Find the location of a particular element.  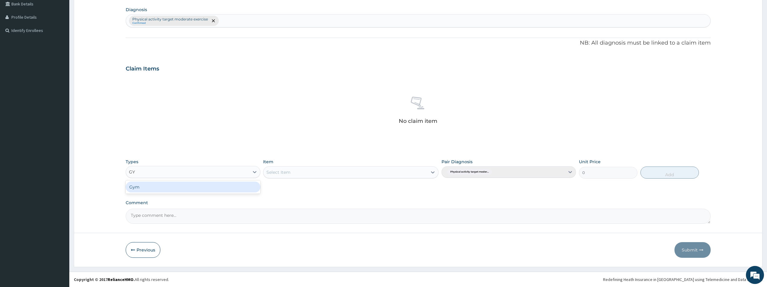

button: Submit is located at coordinates (693, 250).